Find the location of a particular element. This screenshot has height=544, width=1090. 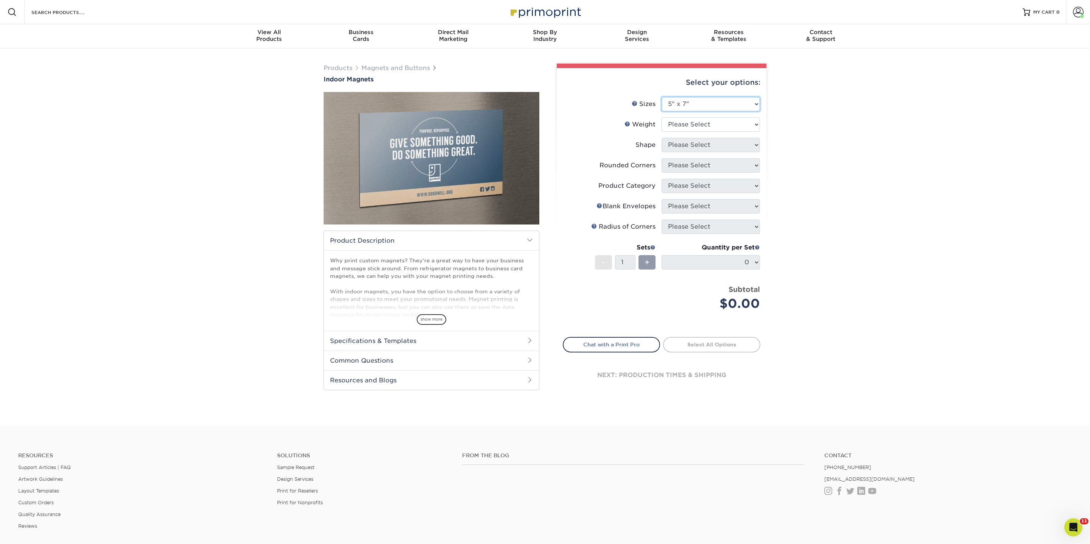

h2: Common Questions is located at coordinates (431, 360).